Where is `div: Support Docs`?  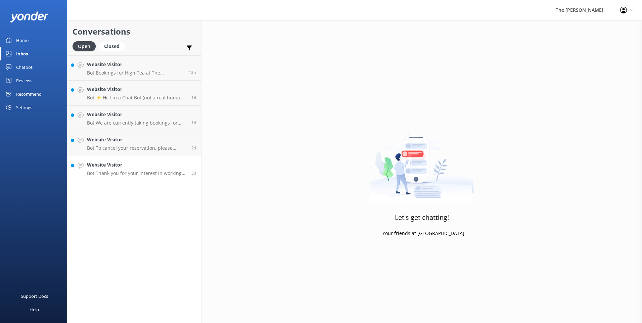
div: Support Docs is located at coordinates (34, 296).